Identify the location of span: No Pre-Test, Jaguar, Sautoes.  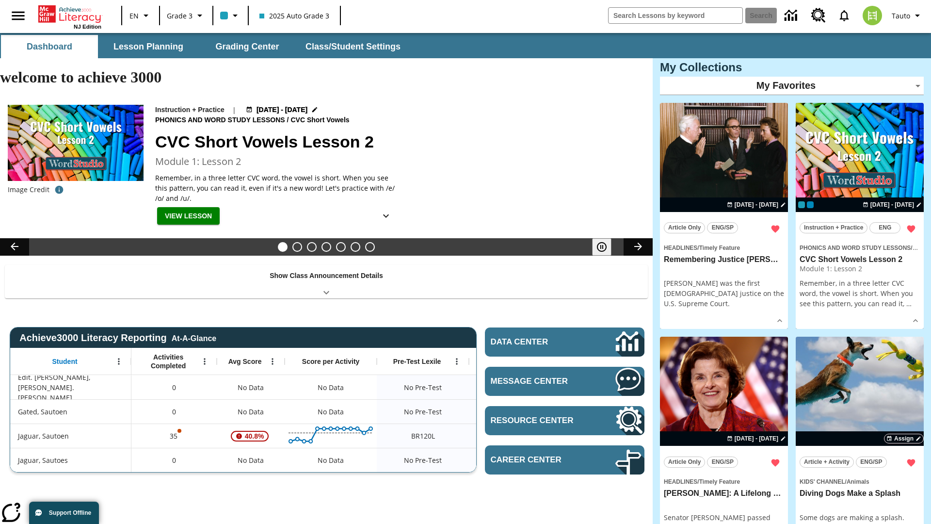
(423, 460).